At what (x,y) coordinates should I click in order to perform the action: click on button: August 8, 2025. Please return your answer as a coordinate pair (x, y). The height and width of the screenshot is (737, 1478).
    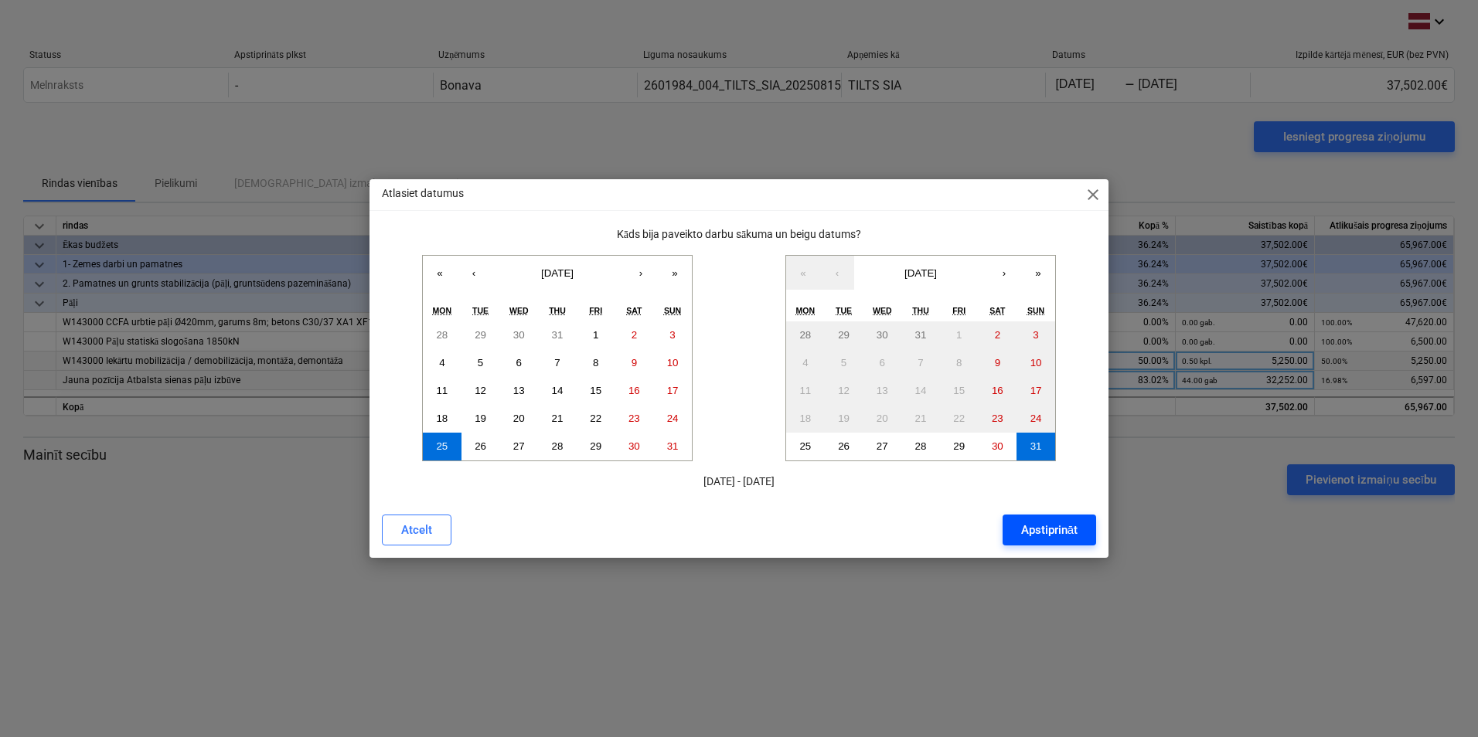
    Looking at the image, I should click on (596, 363).